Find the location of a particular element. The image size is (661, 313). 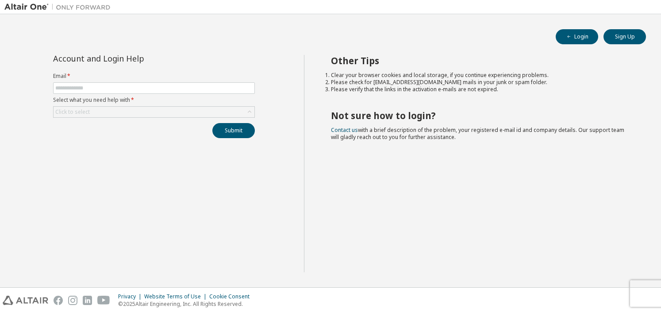

button: Sign Up is located at coordinates (625, 37).